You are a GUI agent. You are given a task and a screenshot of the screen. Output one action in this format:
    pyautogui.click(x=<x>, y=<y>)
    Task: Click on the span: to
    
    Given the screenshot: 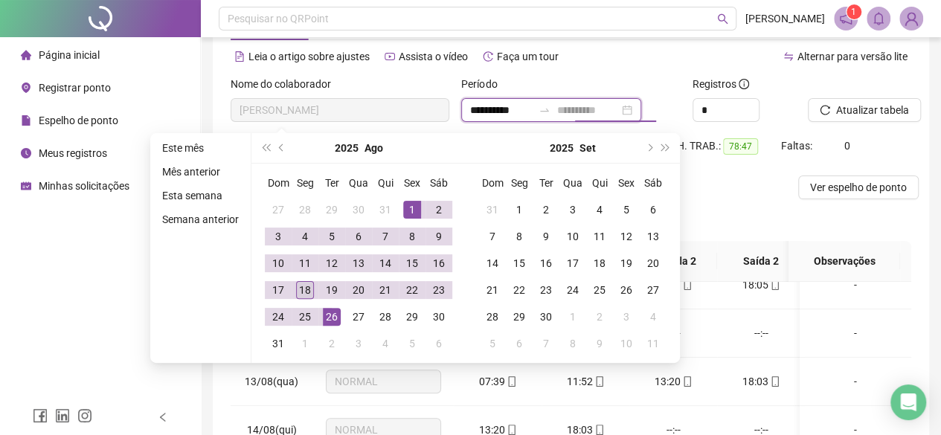 What is the action you would take?
    pyautogui.click(x=544, y=110)
    